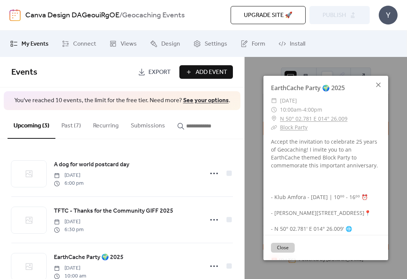  Describe the element at coordinates (154, 72) in the screenshot. I see `a: Export` at that location.